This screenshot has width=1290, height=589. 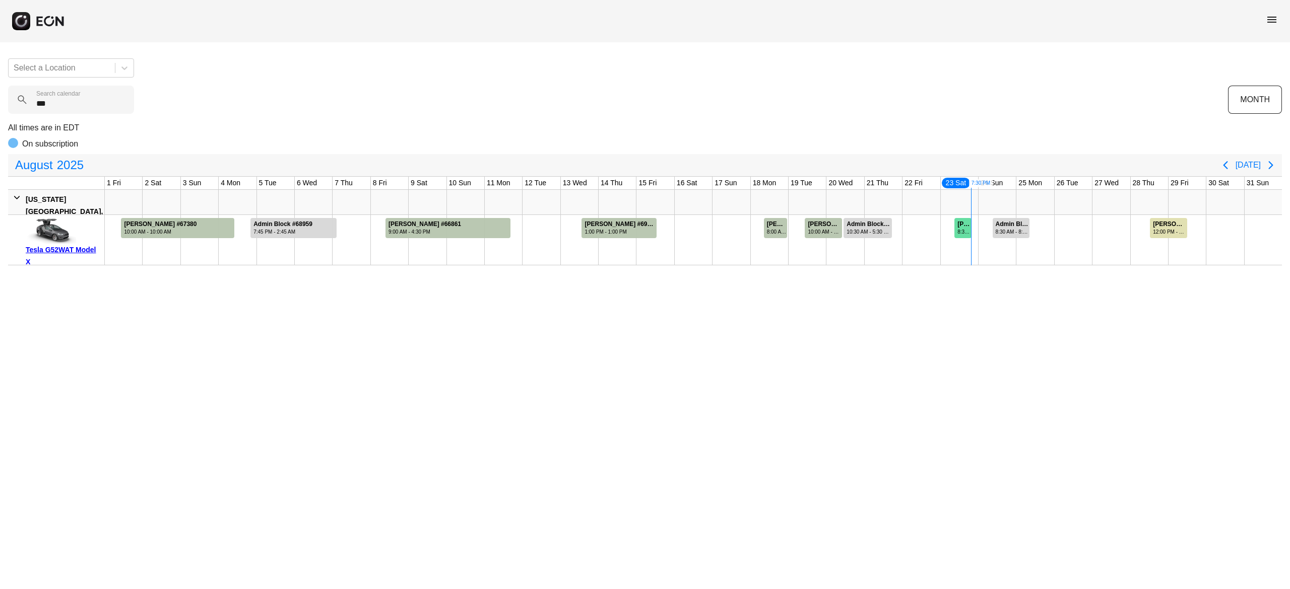 What do you see at coordinates (63, 256) in the screenshot?
I see `div: Tesla G52WAT Model X` at bounding box center [63, 256].